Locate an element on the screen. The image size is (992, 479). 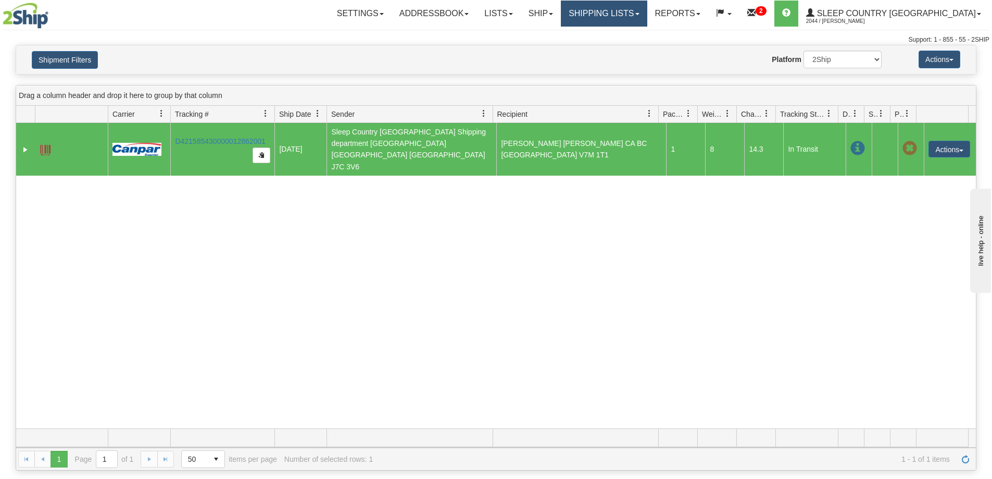
span: Delivery Status is located at coordinates (847, 114).